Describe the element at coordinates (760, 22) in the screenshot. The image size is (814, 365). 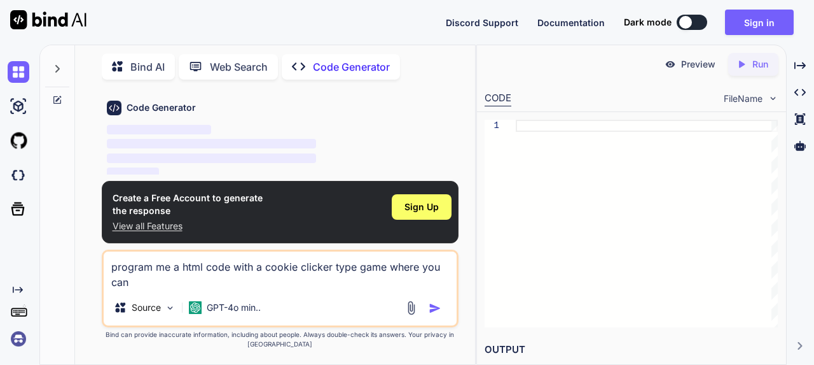
I see `button: Sign in` at that location.